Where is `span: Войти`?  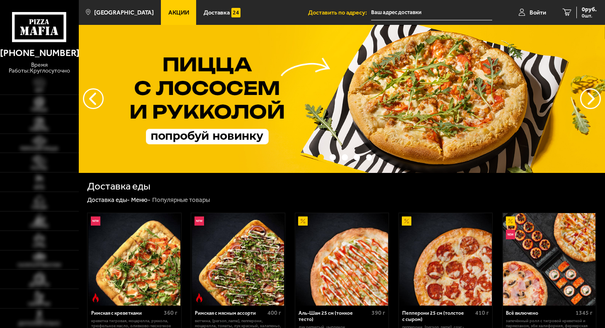
span: Войти is located at coordinates (538, 12).